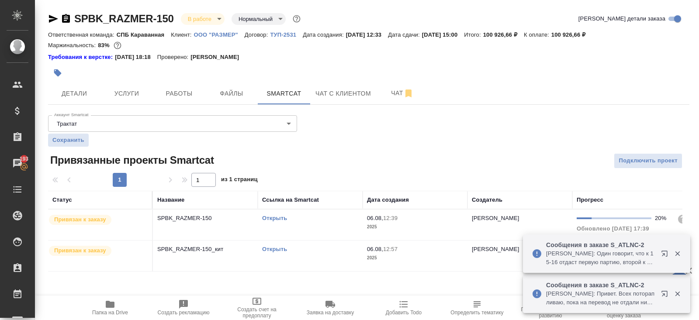 The height and width of the screenshot is (320, 699). I want to click on div: Прогресс, so click(590, 200).